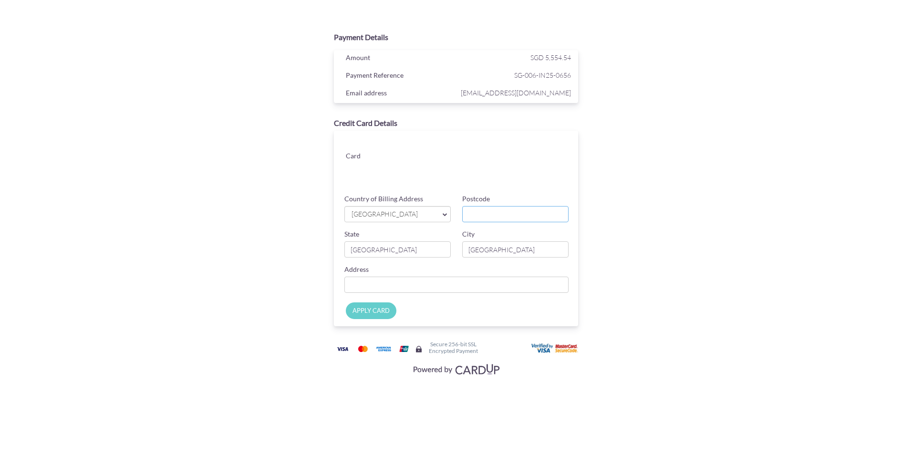  Describe the element at coordinates (453, 347) in the screenshot. I see `h6: Secure 256-bit SSL Encrypted Payment` at that location.